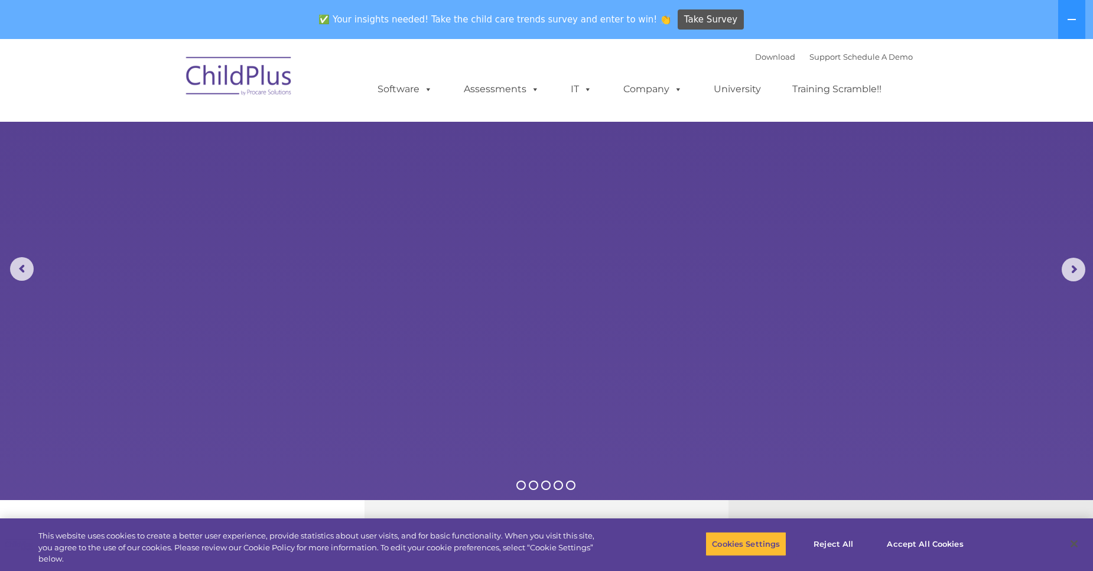  Describe the element at coordinates (320, 547) in the screenshot. I see `div: This website uses cookies to create a better user experience, provide statistics about user visit...` at that location.